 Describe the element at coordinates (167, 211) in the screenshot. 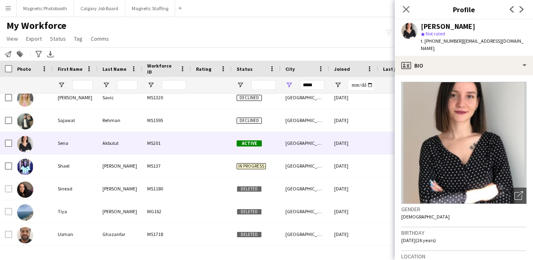

I see `div: MG162` at that location.